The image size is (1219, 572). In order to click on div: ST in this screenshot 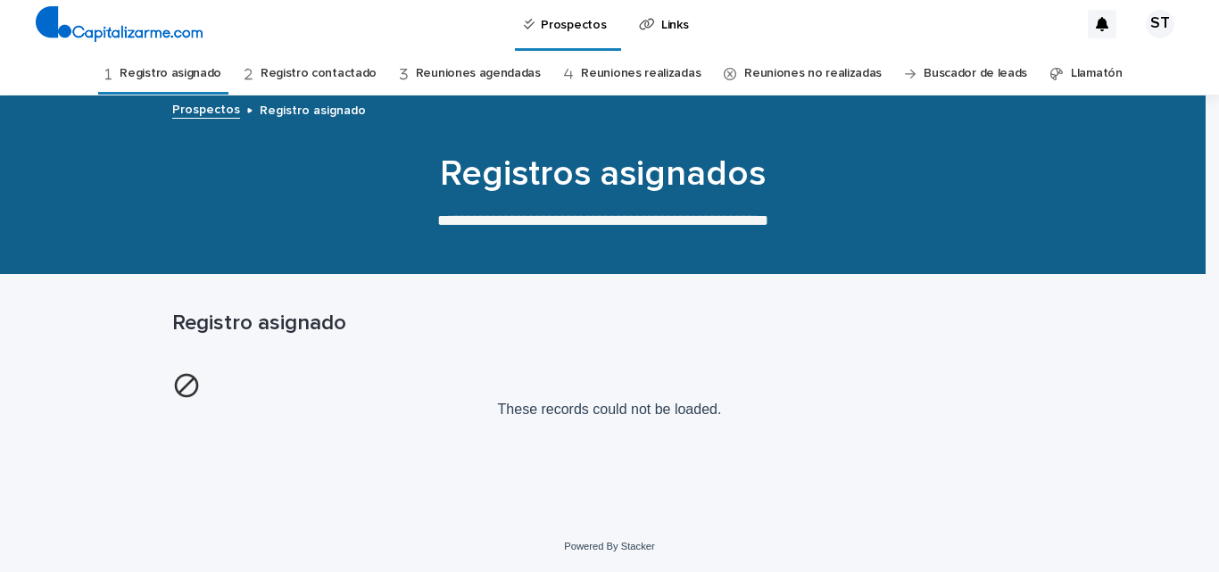, I will do `click(1160, 24)`.